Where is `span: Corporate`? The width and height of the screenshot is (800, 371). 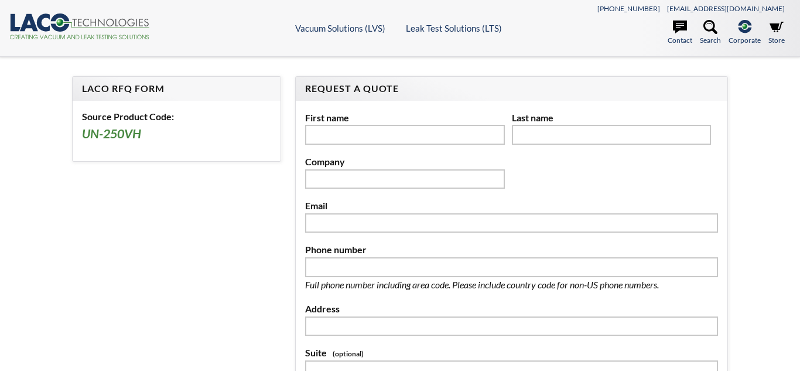 span: Corporate is located at coordinates (744, 40).